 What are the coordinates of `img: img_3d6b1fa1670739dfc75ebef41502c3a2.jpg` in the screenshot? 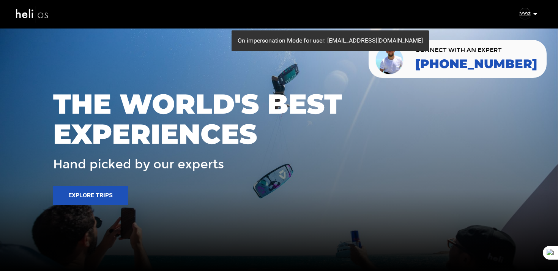 It's located at (525, 14).